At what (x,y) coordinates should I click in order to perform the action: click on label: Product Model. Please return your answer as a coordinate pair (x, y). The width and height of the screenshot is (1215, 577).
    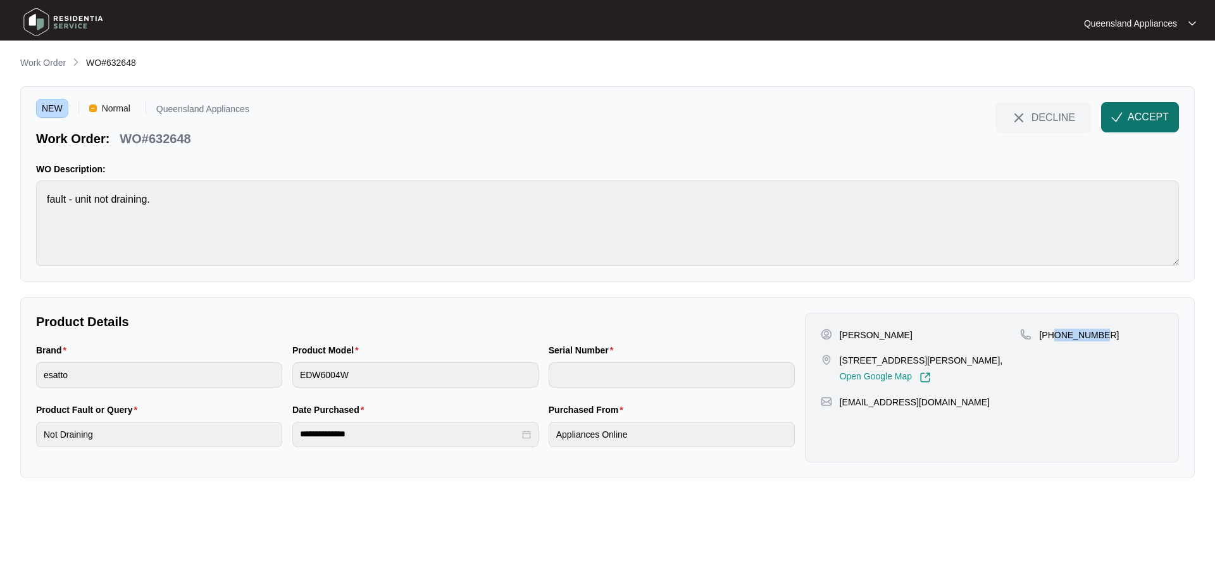
    Looking at the image, I should click on (328, 350).